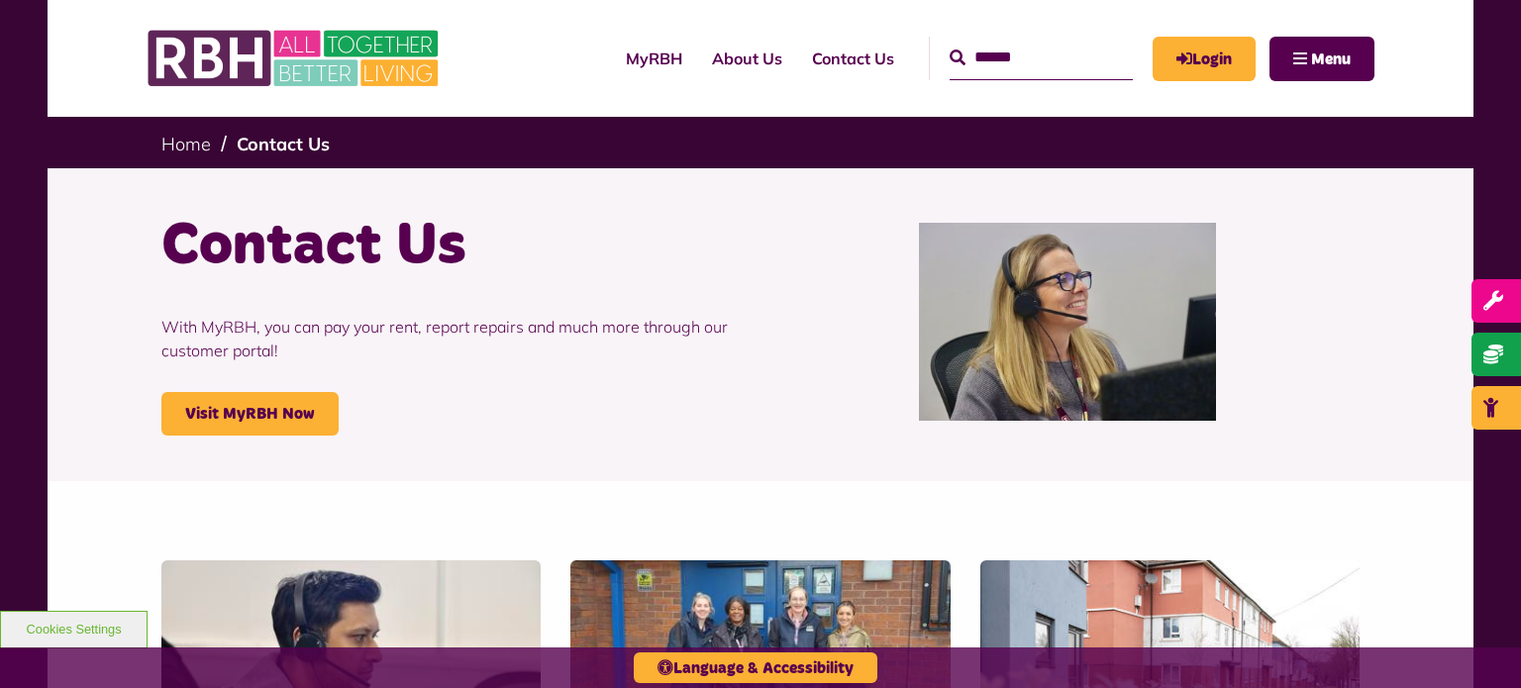 This screenshot has height=688, width=1521. I want to click on a: Visit MyRBH Now, so click(249, 414).